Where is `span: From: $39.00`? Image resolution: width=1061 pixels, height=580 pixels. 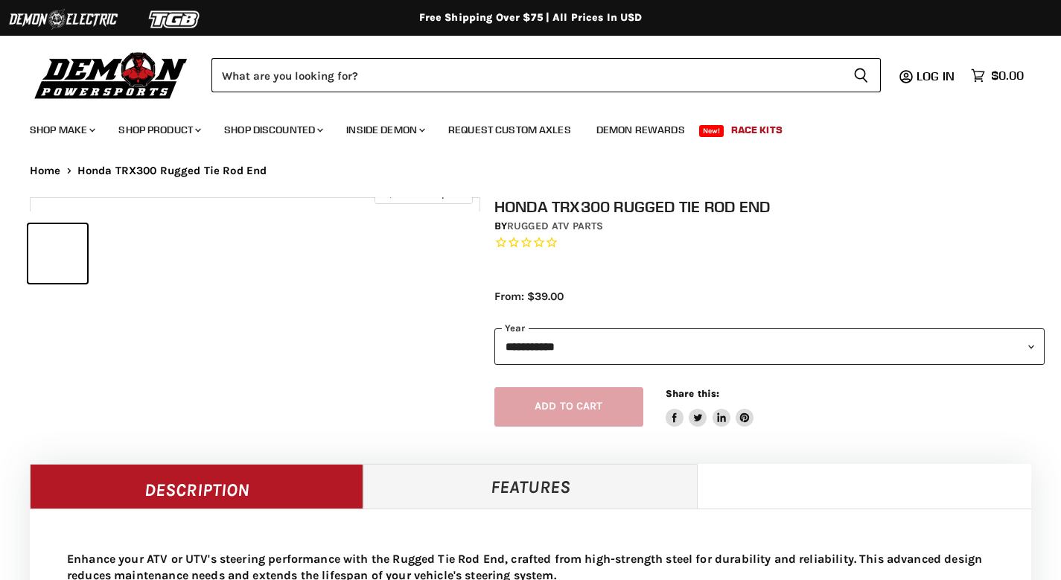 span: From: $39.00 is located at coordinates (529, 296).